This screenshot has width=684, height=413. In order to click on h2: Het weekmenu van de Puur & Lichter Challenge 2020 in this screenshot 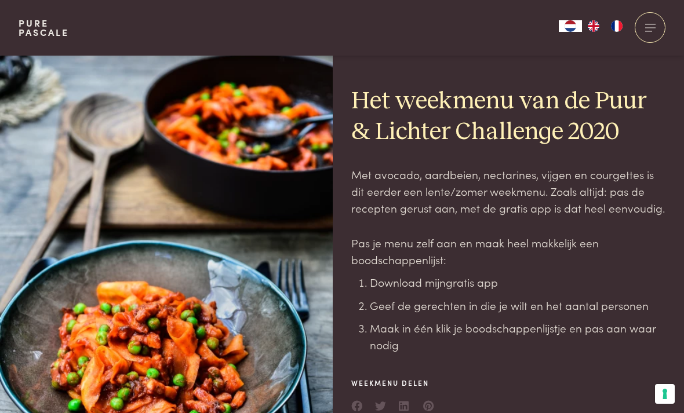, I will do `click(508, 117)`.